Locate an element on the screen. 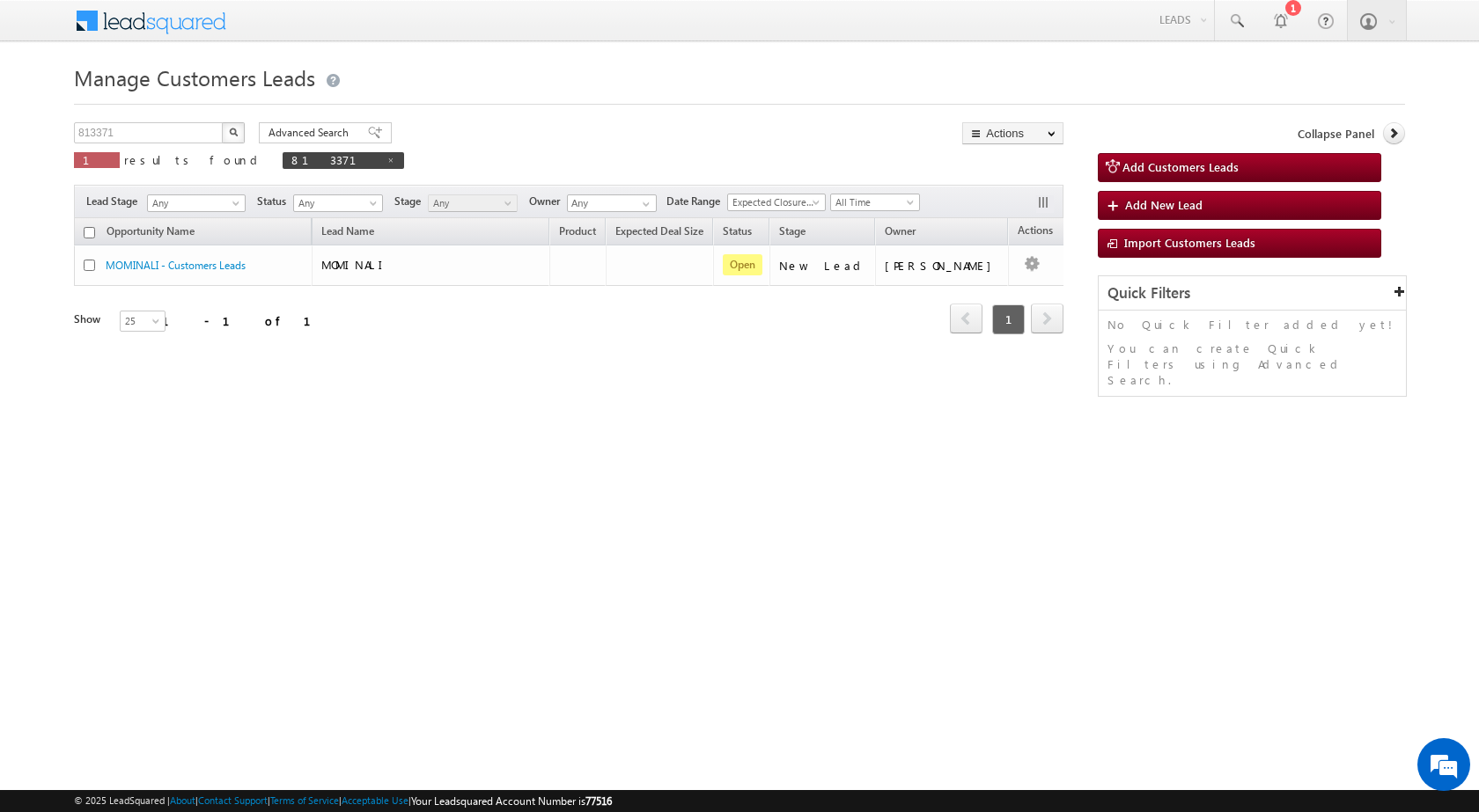 The height and width of the screenshot is (812, 1479). a: Status is located at coordinates (737, 233).